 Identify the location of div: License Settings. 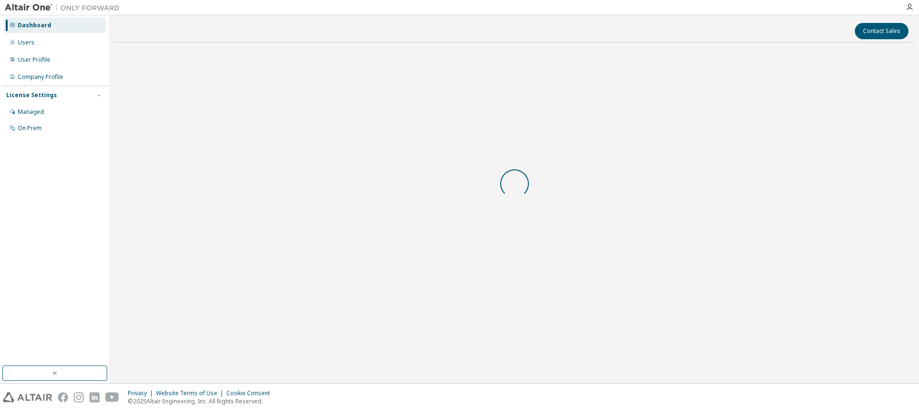
(32, 95).